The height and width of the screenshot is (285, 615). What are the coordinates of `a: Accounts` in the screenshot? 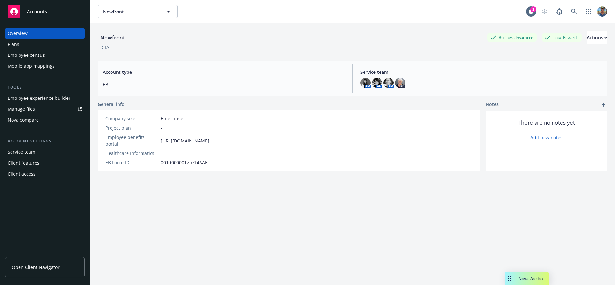 It's located at (45, 12).